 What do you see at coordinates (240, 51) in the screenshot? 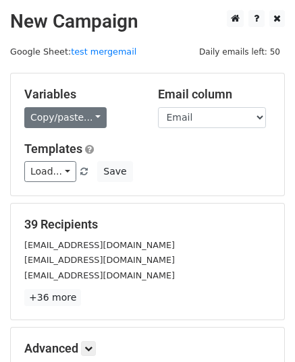
I see `a: Daily emails left: 50` at bounding box center [240, 51].